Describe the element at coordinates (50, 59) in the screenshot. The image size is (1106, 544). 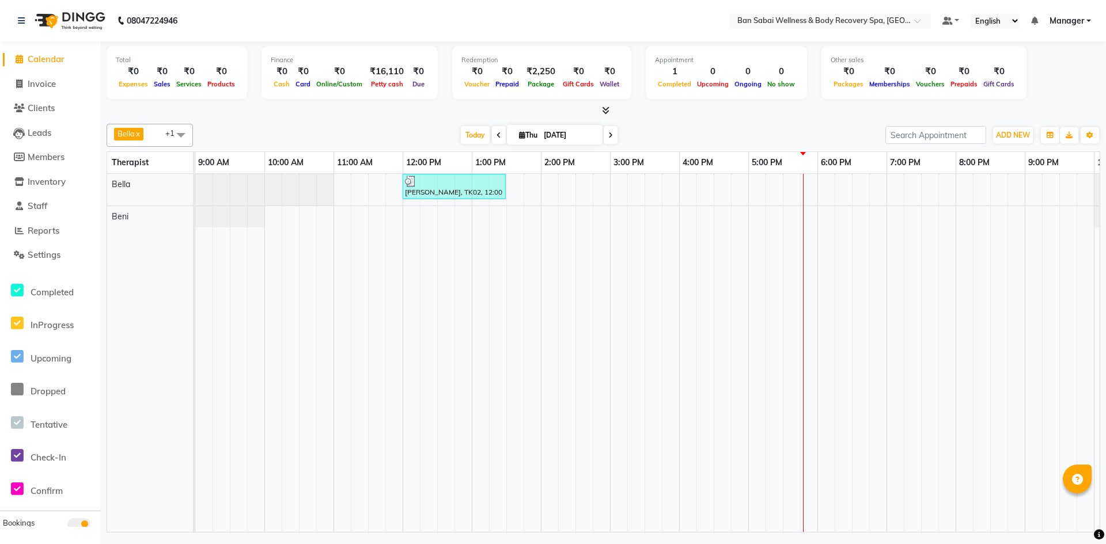
I see `a: Calendar` at that location.